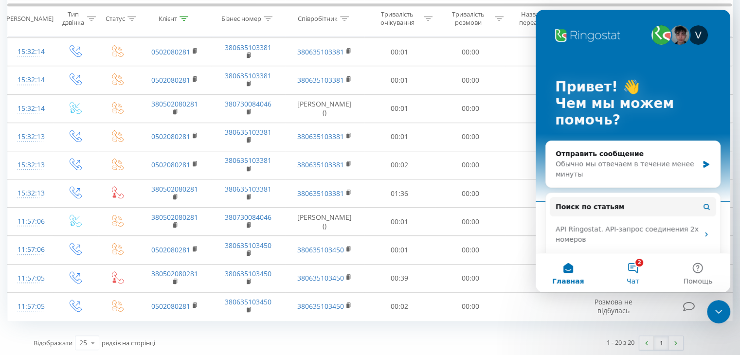  What do you see at coordinates (97, 102) in the screenshot?
I see `p: Чем мы можем помочь?` at bounding box center [97, 102].